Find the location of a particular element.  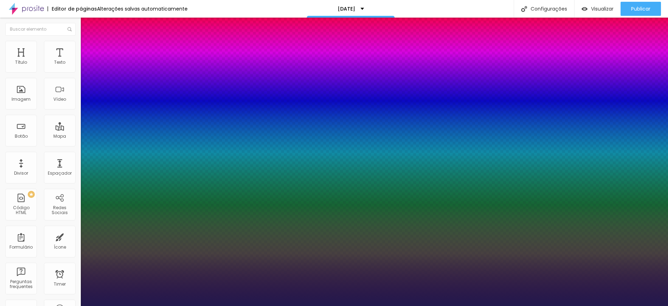

div: Vídeo is located at coordinates (60, 99).